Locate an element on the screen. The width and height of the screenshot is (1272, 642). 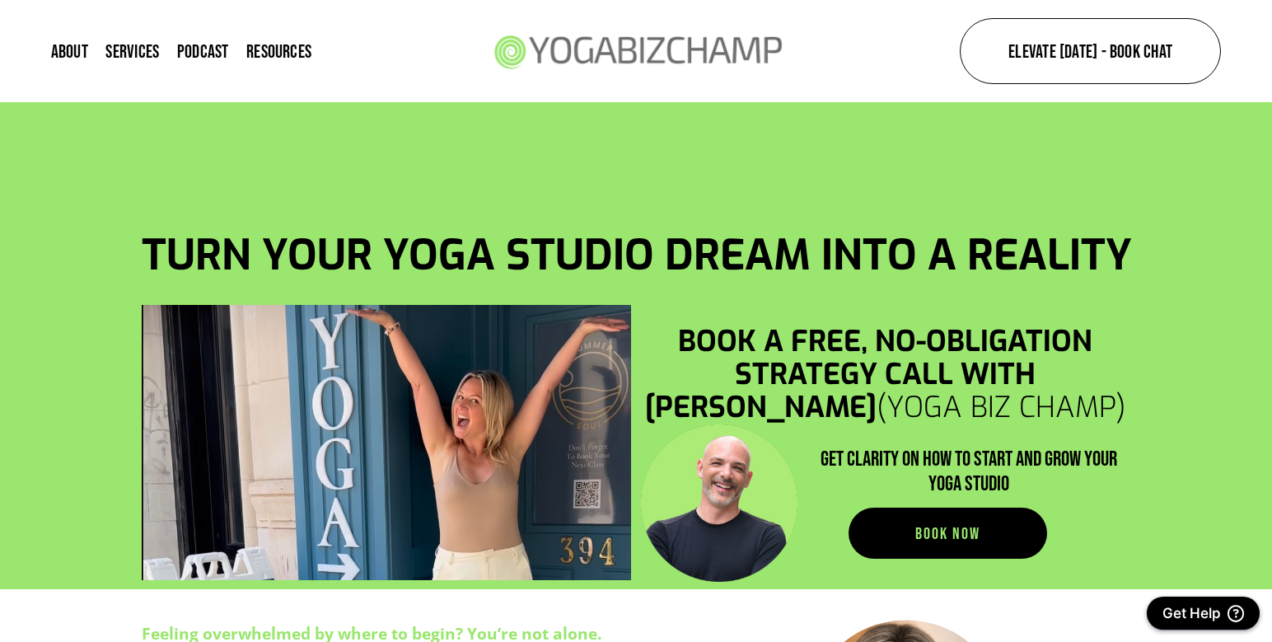
a: Services is located at coordinates (132, 51).